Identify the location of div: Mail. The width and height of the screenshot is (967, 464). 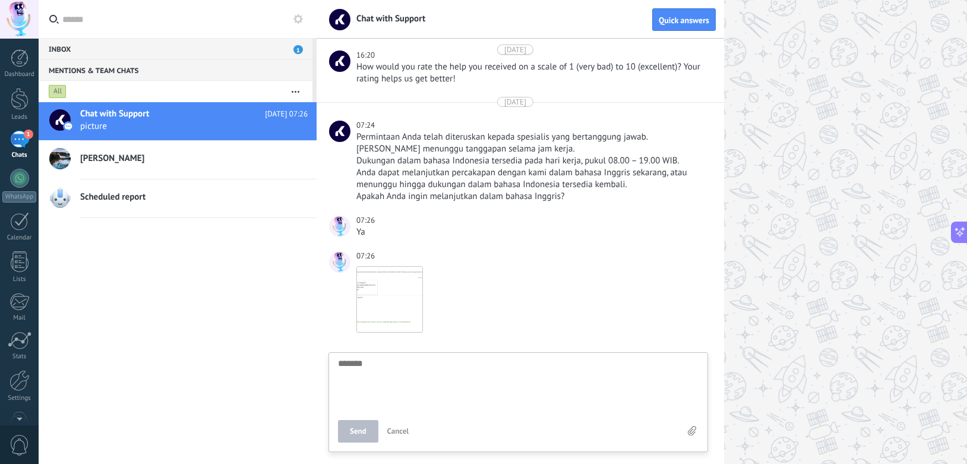
(20, 318).